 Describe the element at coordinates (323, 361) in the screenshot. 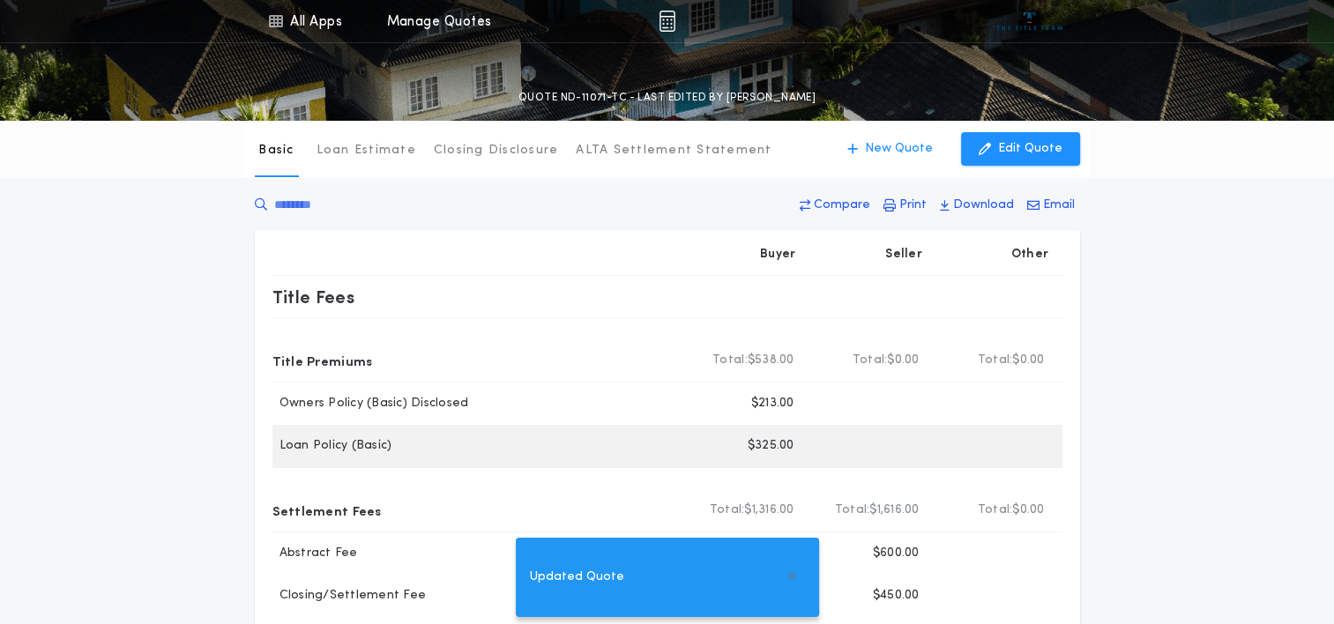

I see `p: Title Premiums` at that location.